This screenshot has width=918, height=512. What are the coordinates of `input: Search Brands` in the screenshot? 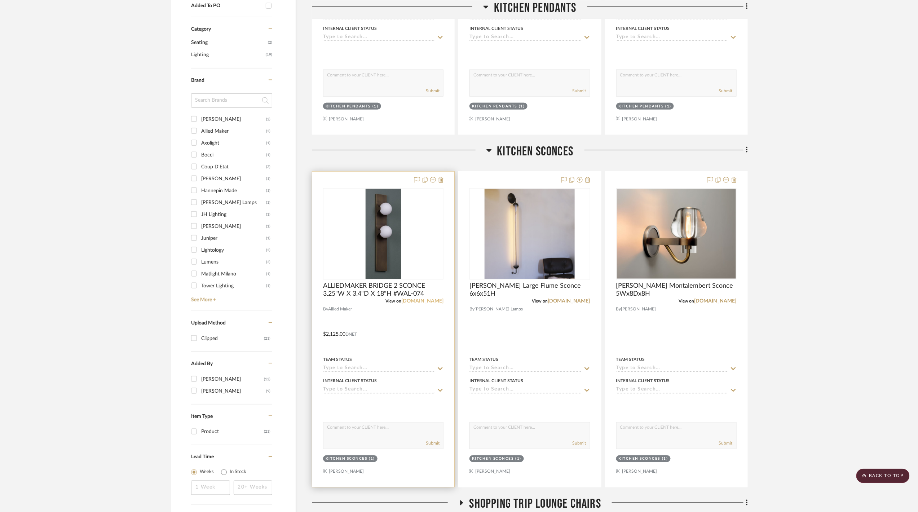 It's located at (231, 101).